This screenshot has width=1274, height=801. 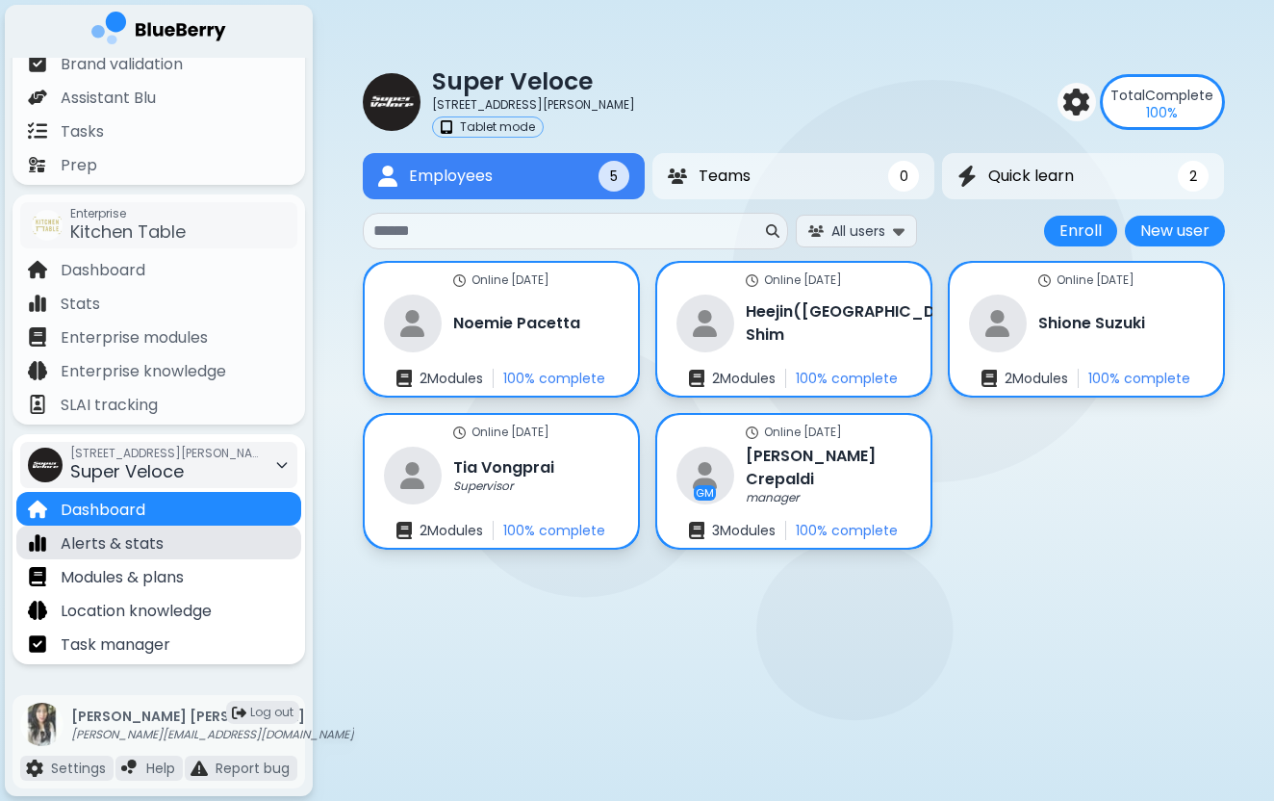 What do you see at coordinates (271, 712) in the screenshot?
I see `span: Log out` at bounding box center [271, 712].